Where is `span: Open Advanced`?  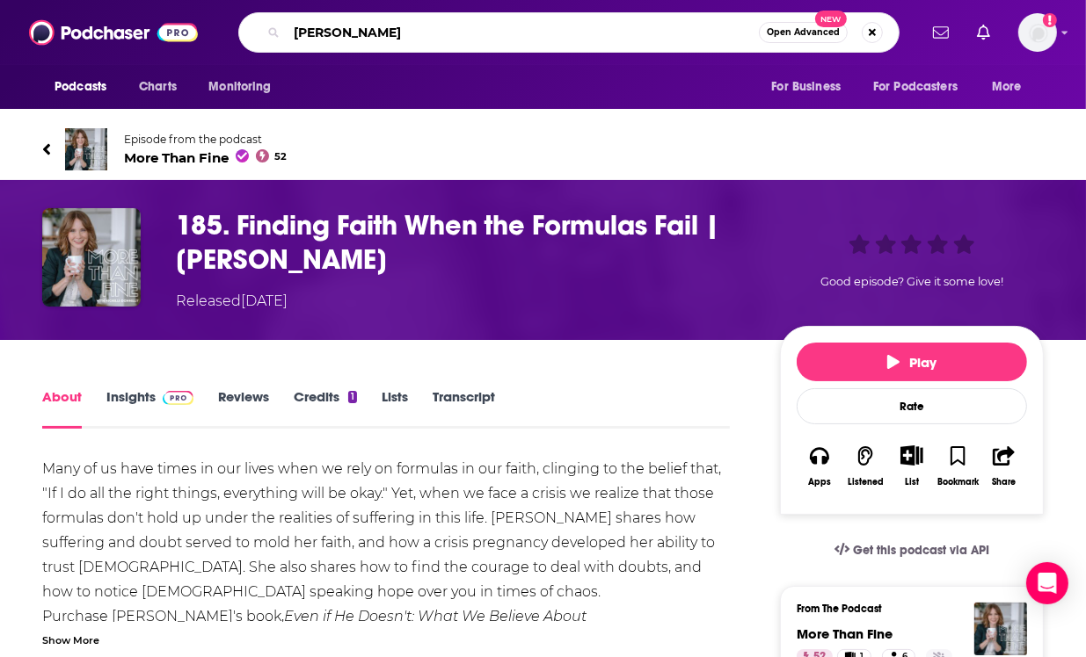 span: Open Advanced is located at coordinates (802, 33).